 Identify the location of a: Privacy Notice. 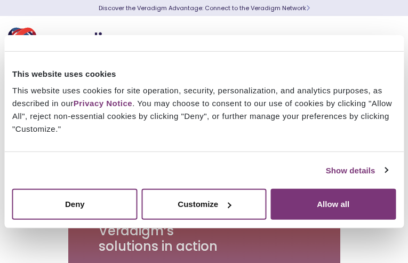
(103, 103).